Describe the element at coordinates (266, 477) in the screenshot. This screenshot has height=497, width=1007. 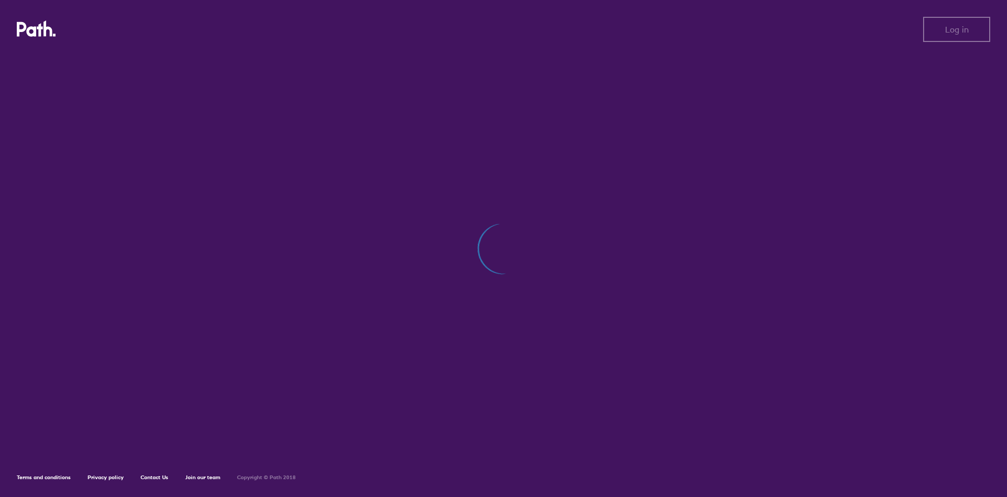
I see `h6: Copyright © Path 2018` at that location.